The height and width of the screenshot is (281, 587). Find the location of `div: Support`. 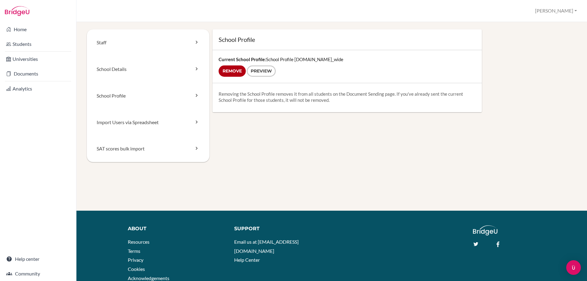

div: Support is located at coordinates (280, 229).